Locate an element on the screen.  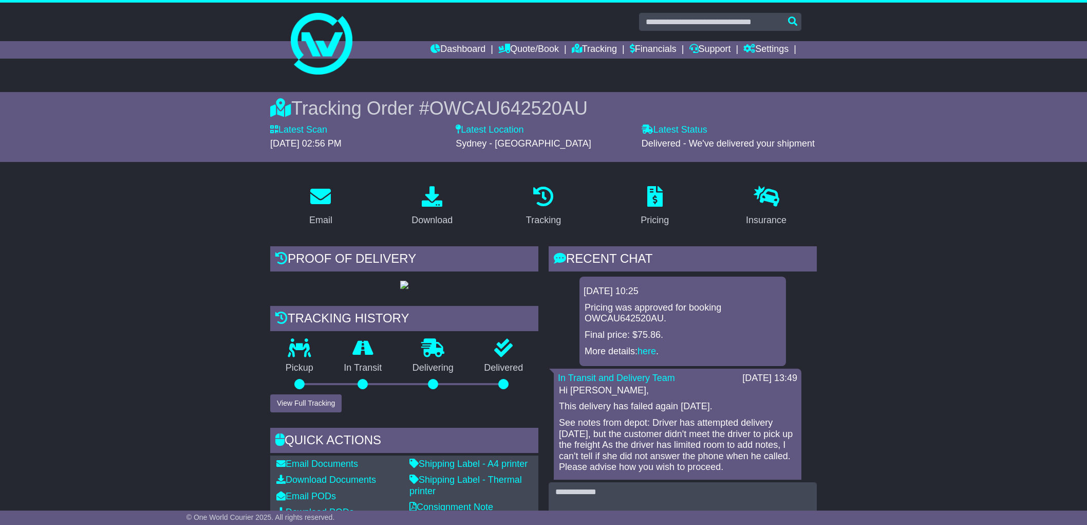
a: Shipping Label - A4 printer is located at coordinates (469, 464).